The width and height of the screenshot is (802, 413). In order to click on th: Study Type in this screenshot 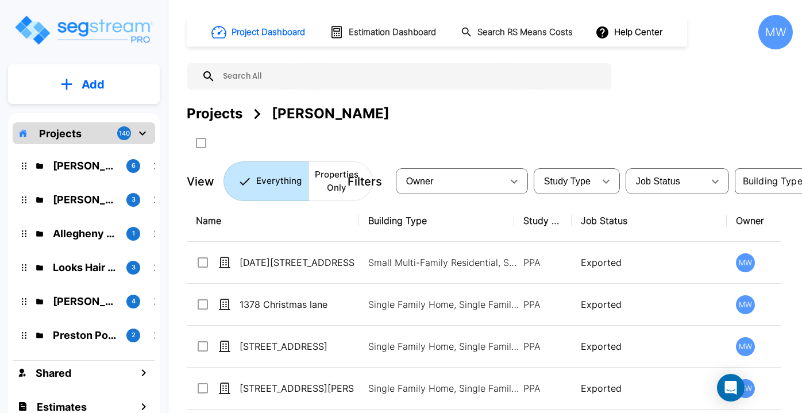, I will do `click(543, 221)`.